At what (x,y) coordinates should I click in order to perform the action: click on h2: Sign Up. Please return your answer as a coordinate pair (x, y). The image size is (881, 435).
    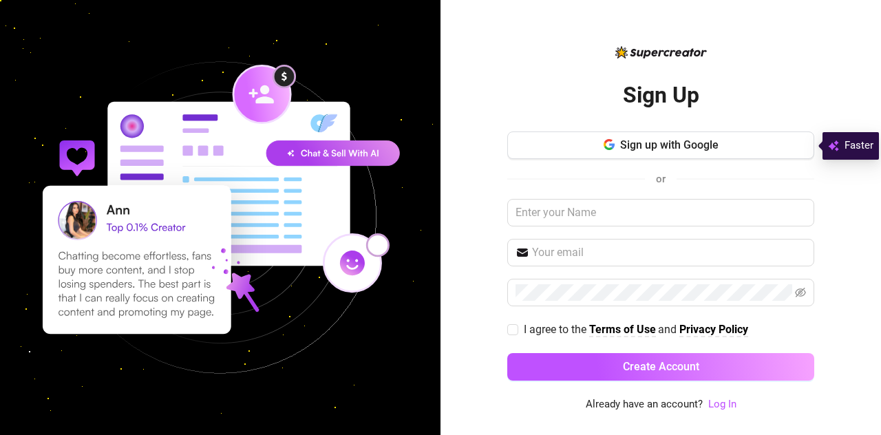
    Looking at the image, I should click on (661, 95).